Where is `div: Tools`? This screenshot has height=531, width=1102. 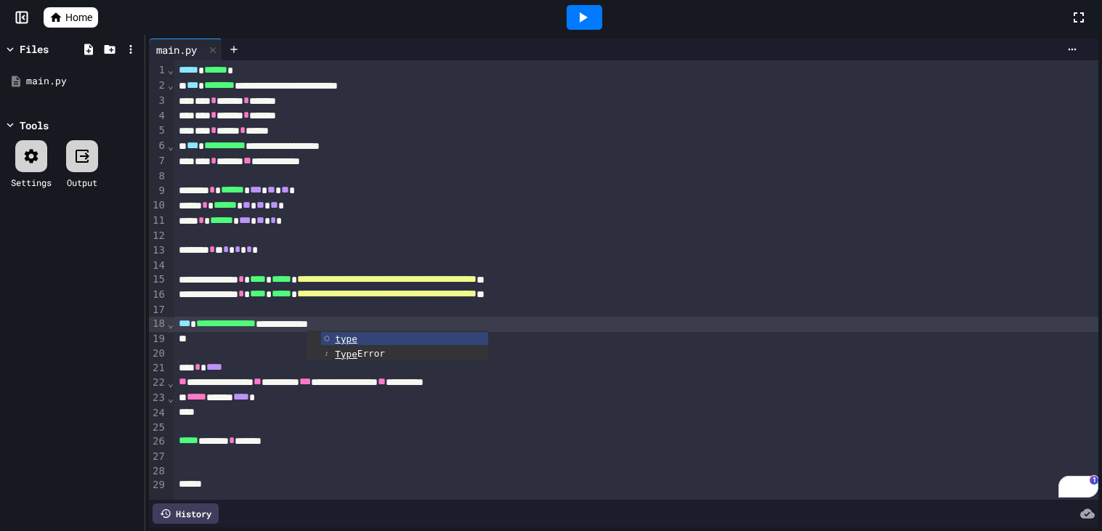 div: Tools is located at coordinates (34, 125).